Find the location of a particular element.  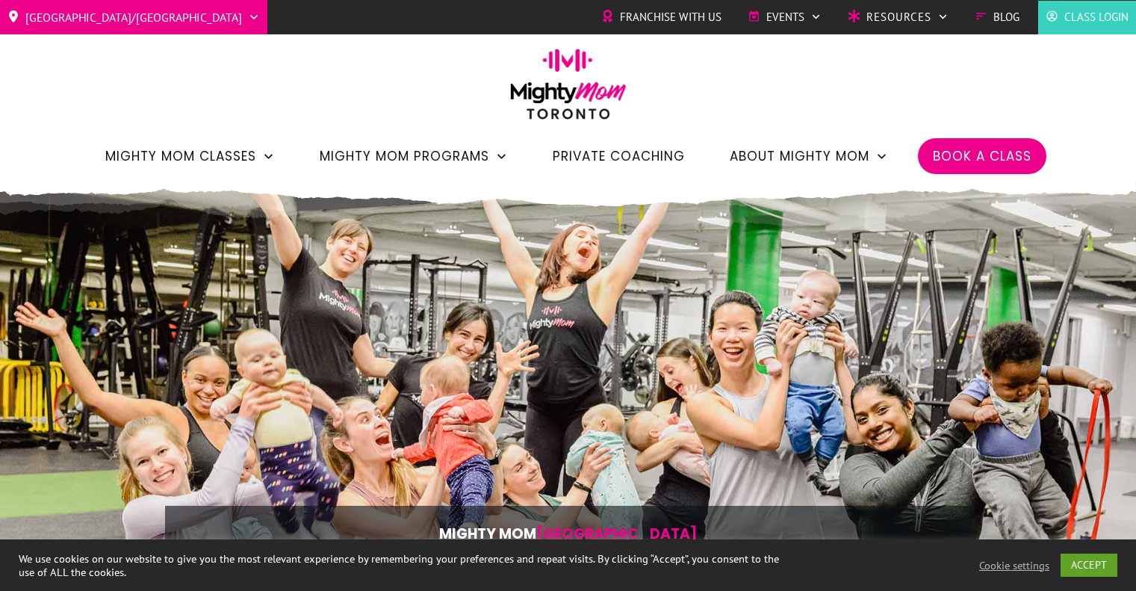

a: Book a Class is located at coordinates (982, 156).